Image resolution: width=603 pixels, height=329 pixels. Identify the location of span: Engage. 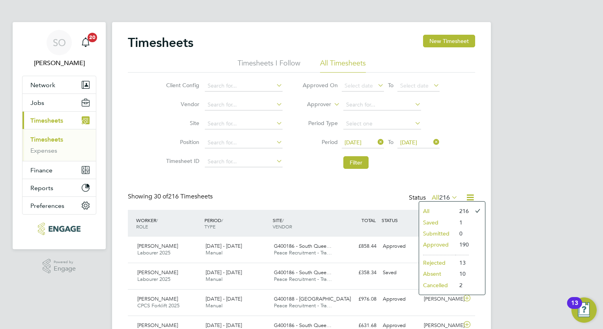
(65, 269).